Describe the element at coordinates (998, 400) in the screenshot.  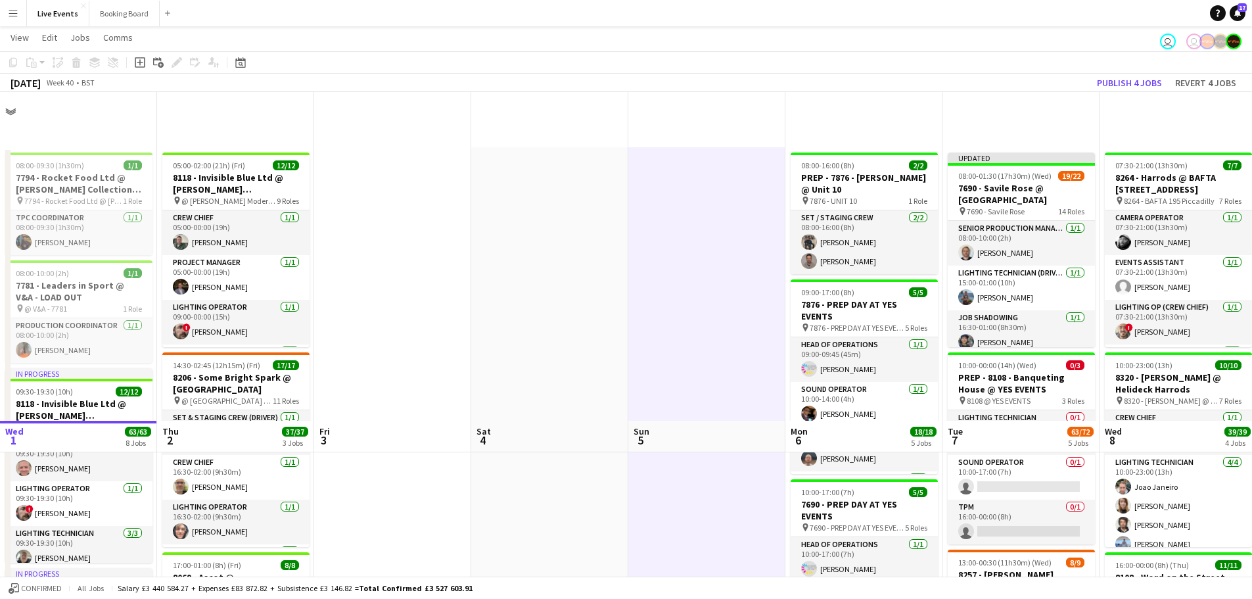
I see `span: 8108 @ YES EVENTS` at that location.